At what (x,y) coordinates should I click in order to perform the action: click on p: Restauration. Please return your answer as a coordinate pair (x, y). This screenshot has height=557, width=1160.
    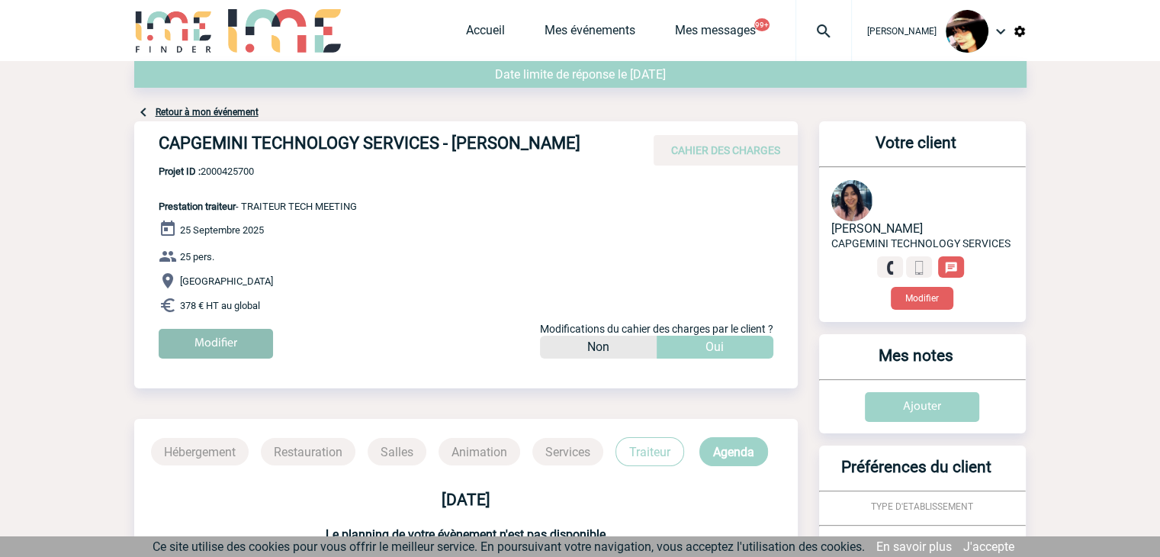
    Looking at the image, I should click on (308, 451).